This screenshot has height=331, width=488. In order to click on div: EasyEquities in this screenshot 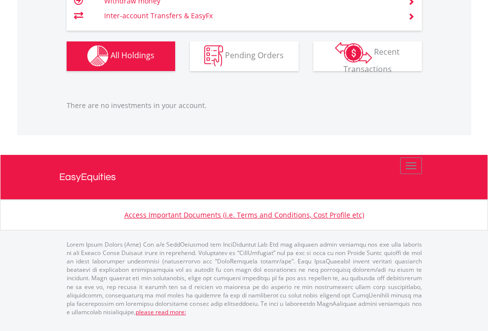, I will do `click(244, 177)`.